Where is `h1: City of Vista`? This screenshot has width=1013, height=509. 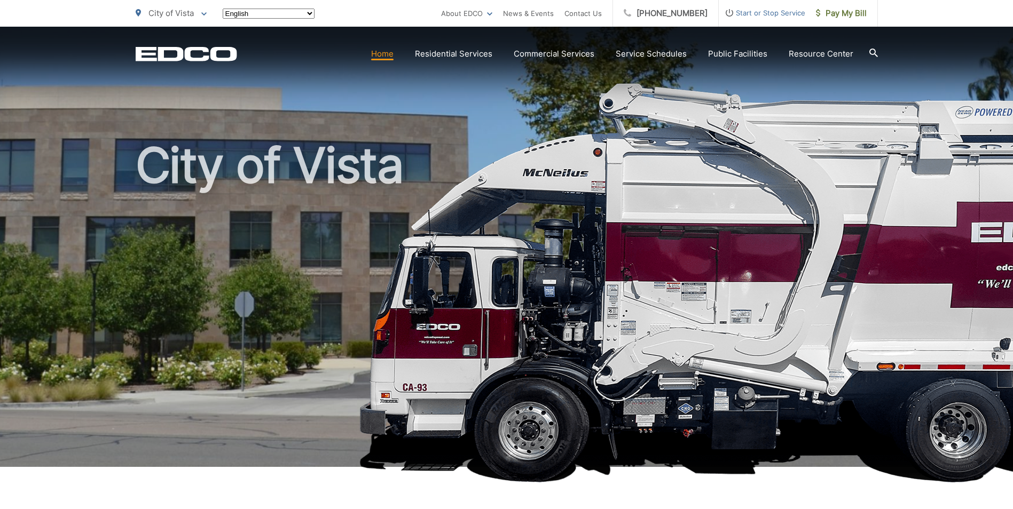
h1: City of Vista is located at coordinates (507, 308).